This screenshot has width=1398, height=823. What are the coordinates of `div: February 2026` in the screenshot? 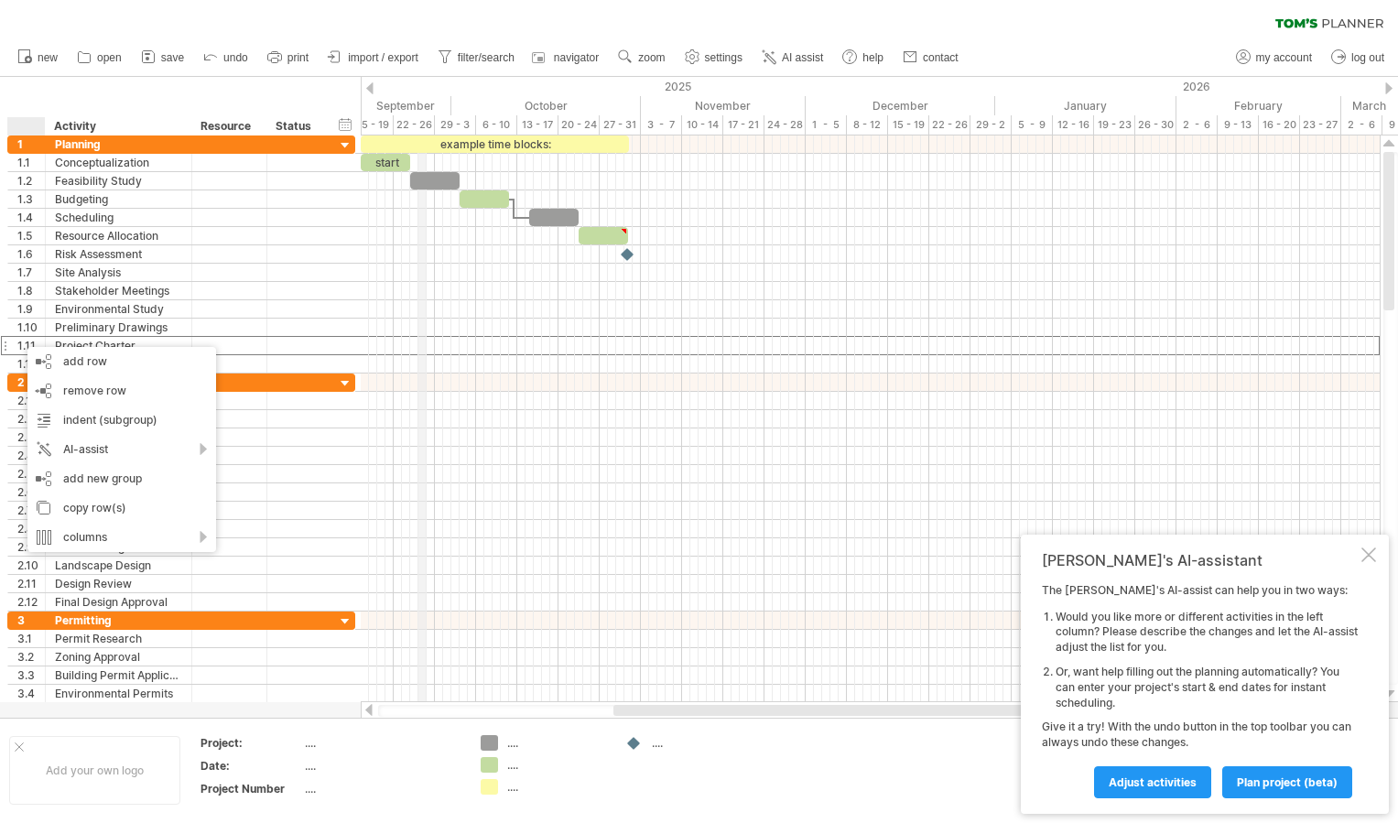 It's located at (1259, 105).